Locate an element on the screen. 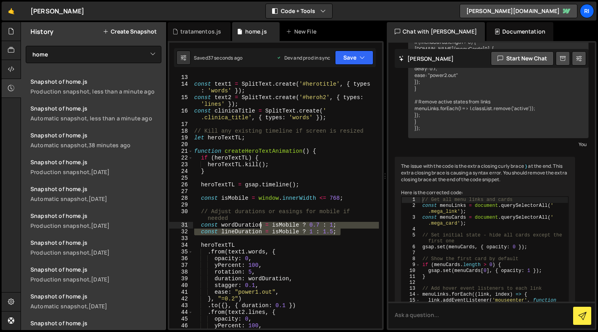 The height and width of the screenshot is (332, 598). div: 17 is located at coordinates (181, 124).